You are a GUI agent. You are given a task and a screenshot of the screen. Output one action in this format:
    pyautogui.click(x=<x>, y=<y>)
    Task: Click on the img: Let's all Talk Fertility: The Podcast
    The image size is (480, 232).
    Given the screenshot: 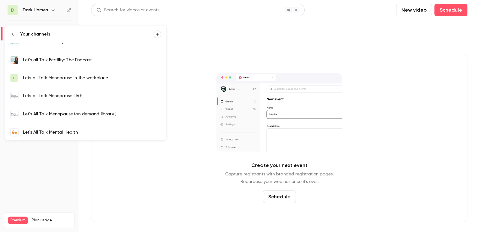 What is the action you would take?
    pyautogui.click(x=14, y=60)
    